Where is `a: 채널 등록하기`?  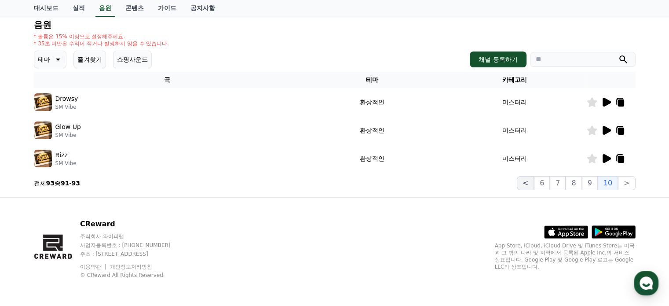 a: 채널 등록하기 is located at coordinates (498, 59).